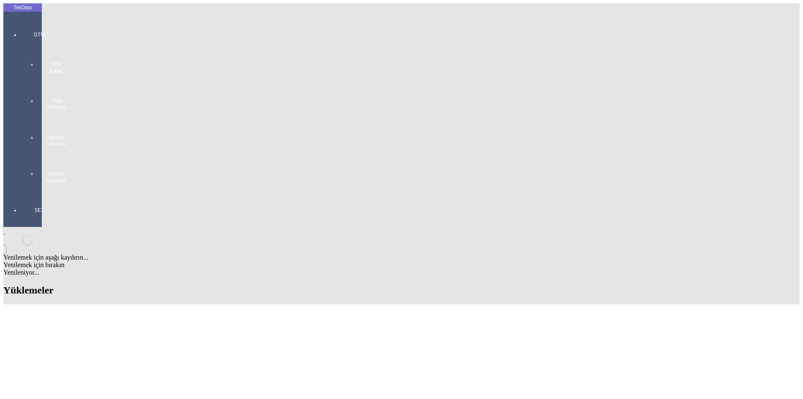 This screenshot has width=803, height=399. Describe the element at coordinates (39, 35) in the screenshot. I see `span: GTM` at that location.